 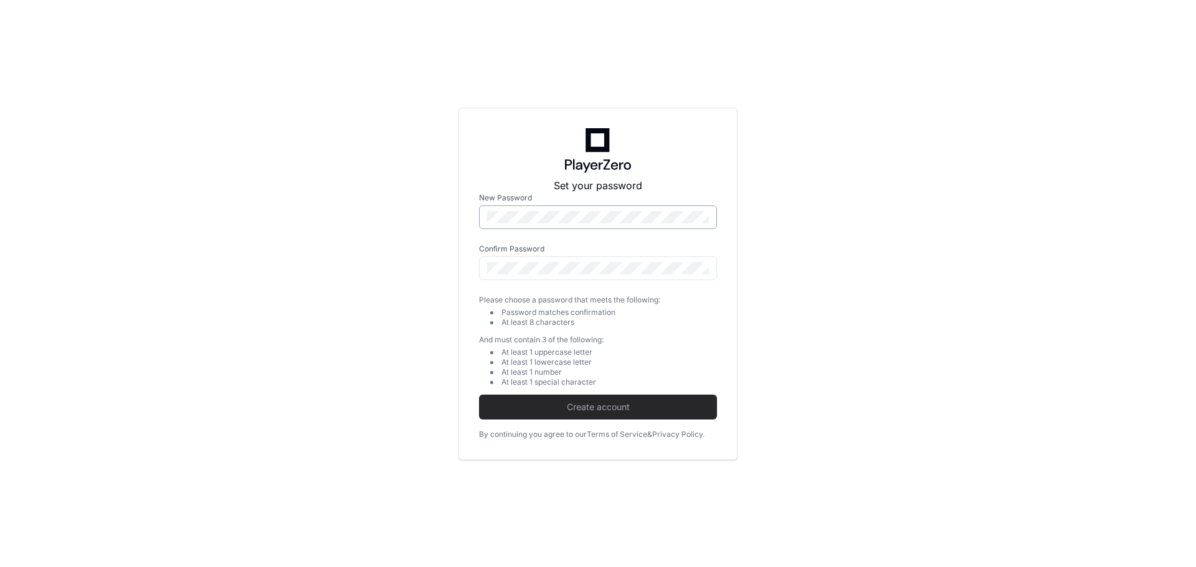 What do you see at coordinates (598, 186) in the screenshot?
I see `p: Set your password` at bounding box center [598, 186].